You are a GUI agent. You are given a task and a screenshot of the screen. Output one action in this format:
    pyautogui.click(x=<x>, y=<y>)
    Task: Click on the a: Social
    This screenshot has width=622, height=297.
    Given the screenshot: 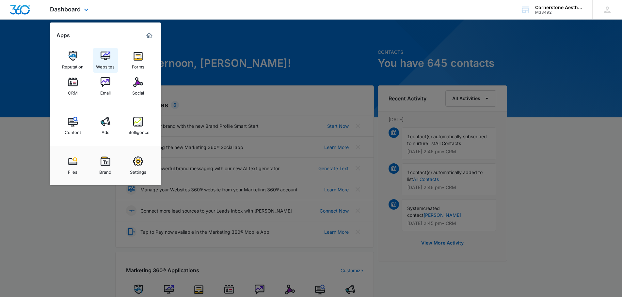 What is the action you would take?
    pyautogui.click(x=138, y=87)
    